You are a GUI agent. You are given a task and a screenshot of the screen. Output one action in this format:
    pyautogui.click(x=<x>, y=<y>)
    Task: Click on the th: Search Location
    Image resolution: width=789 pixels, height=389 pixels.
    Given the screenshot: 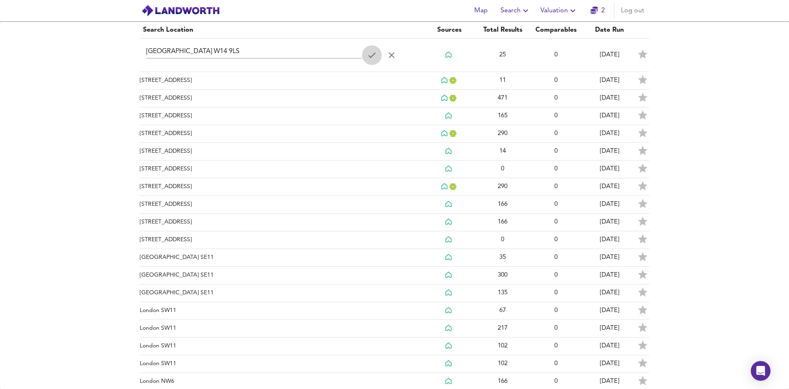 What is the action you would take?
    pyautogui.click(x=281, y=30)
    